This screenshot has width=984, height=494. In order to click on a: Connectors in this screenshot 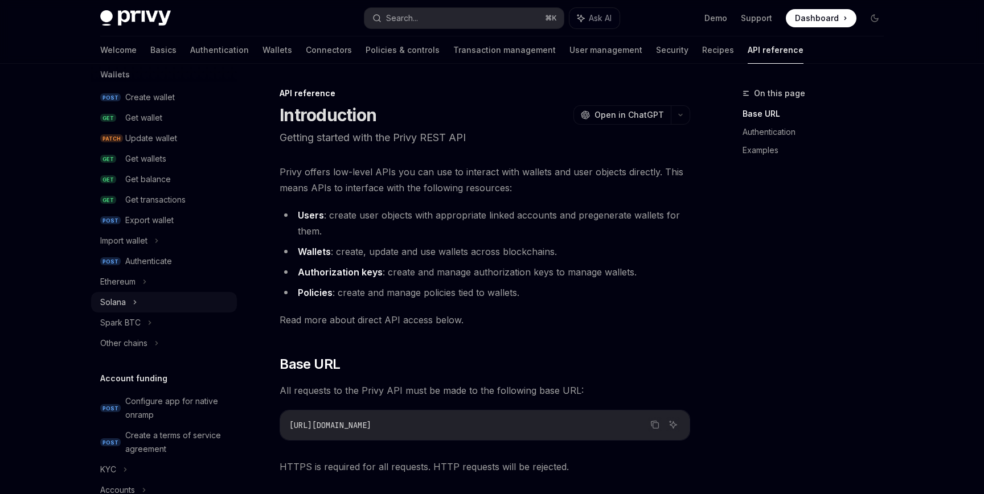, I will do `click(329, 50)`.